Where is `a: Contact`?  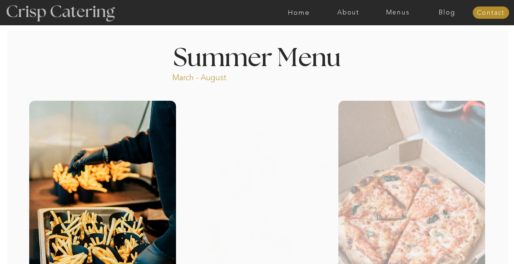 a: Contact is located at coordinates (491, 13).